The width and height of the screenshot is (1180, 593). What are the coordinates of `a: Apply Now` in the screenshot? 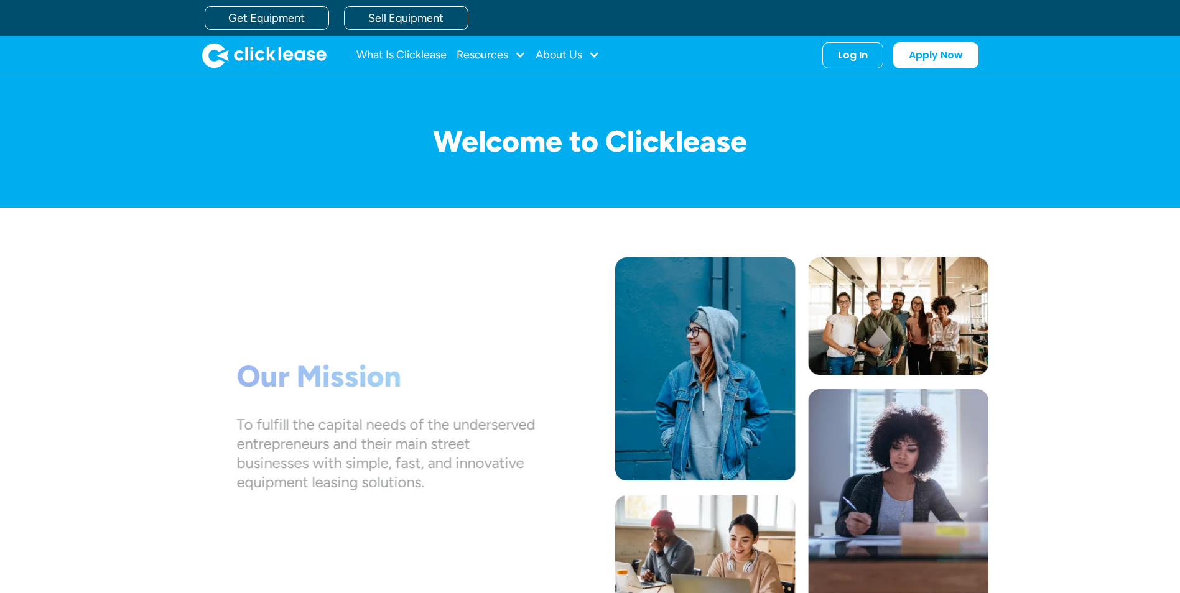 It's located at (935, 55).